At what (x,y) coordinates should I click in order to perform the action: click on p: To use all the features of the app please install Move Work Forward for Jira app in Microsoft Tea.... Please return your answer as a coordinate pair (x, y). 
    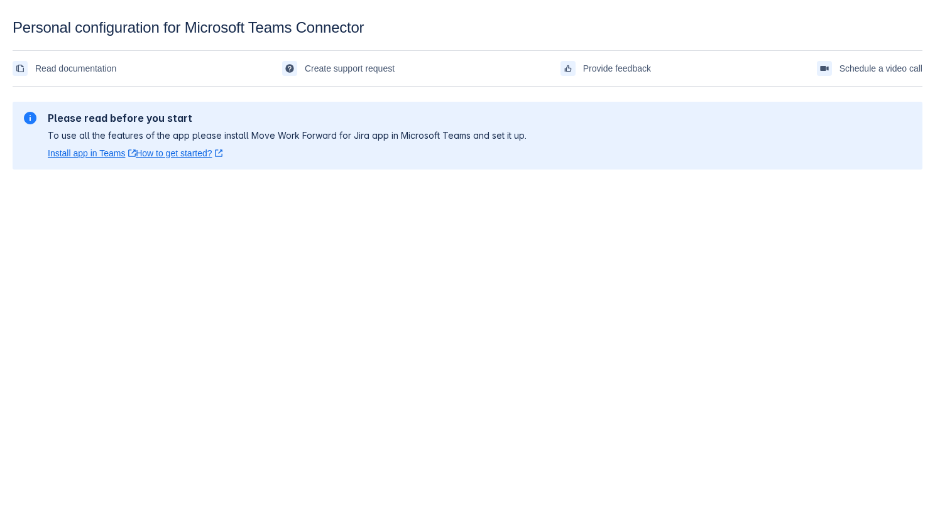
    Looking at the image, I should click on (287, 136).